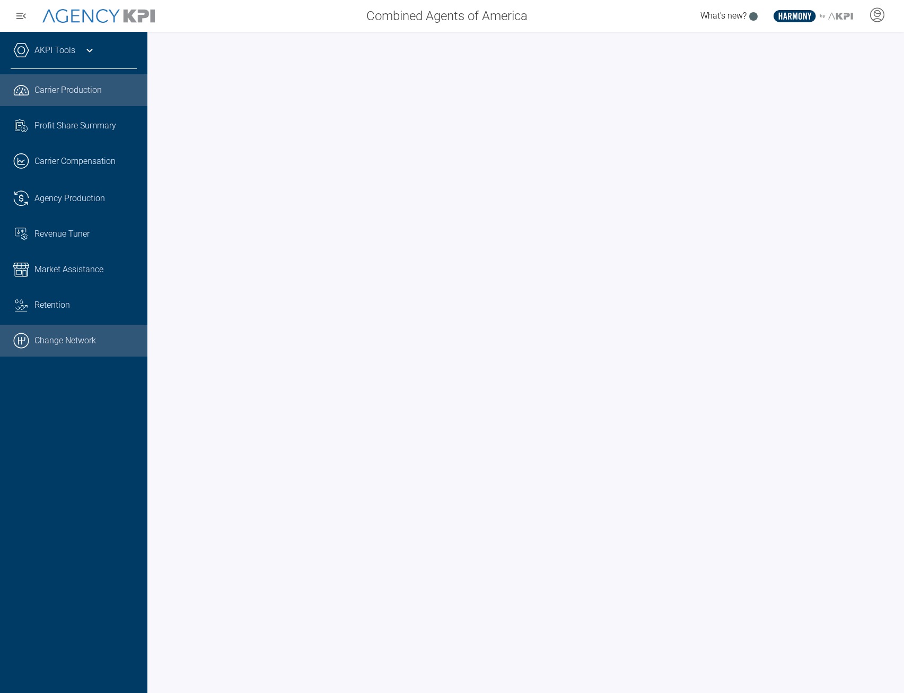 The image size is (904, 693). Describe the element at coordinates (69, 269) in the screenshot. I see `span: Market Assistance` at that location.